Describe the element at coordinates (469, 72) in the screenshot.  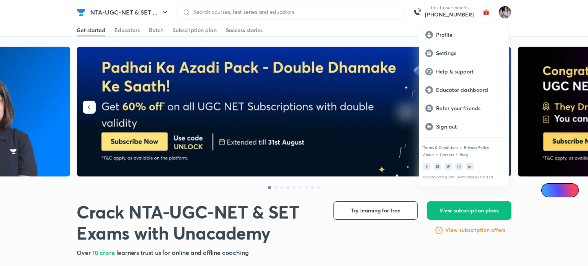
I see `p: Help & support` at that location.